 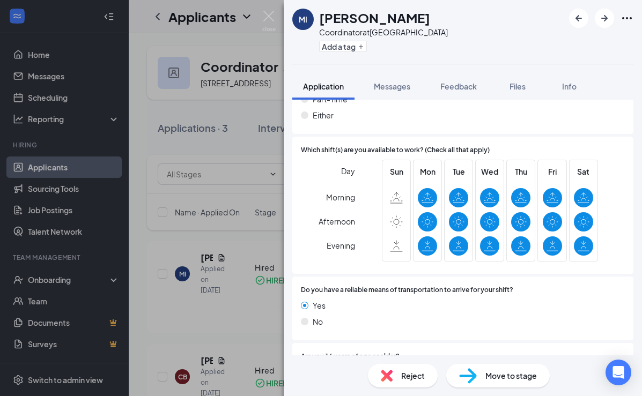 What do you see at coordinates (350, 357) in the screenshot?
I see `span: Are you 16 years of age or older?` at bounding box center [350, 357].